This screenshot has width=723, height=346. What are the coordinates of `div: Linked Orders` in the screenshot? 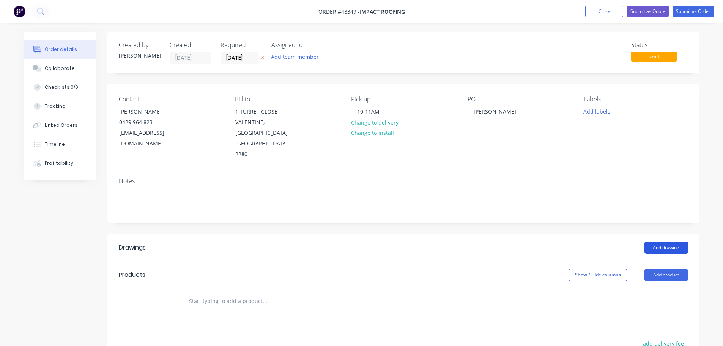 It's located at (61, 125).